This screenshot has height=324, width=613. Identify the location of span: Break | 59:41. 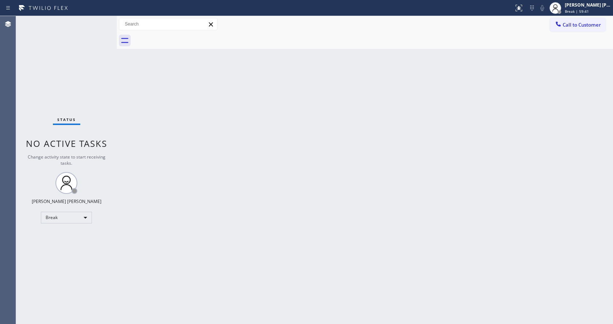
(577, 11).